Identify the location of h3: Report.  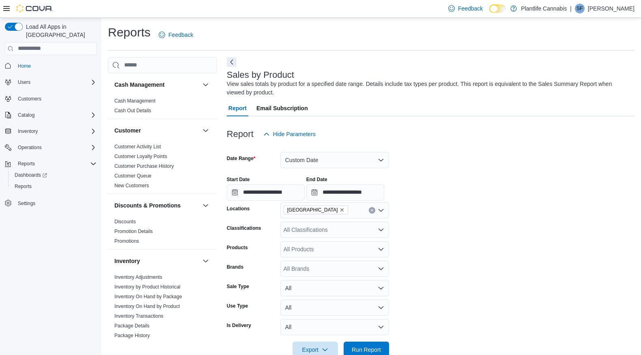
(240, 134).